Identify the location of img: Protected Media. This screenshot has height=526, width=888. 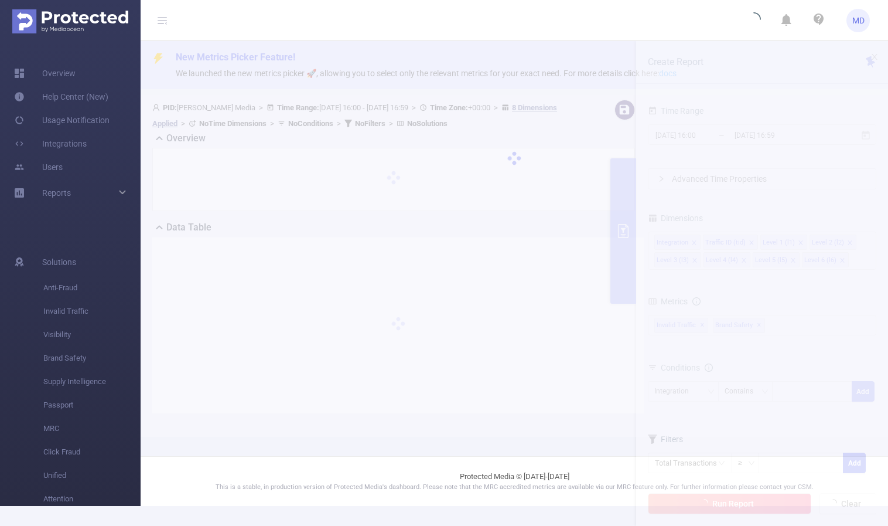
(70, 21).